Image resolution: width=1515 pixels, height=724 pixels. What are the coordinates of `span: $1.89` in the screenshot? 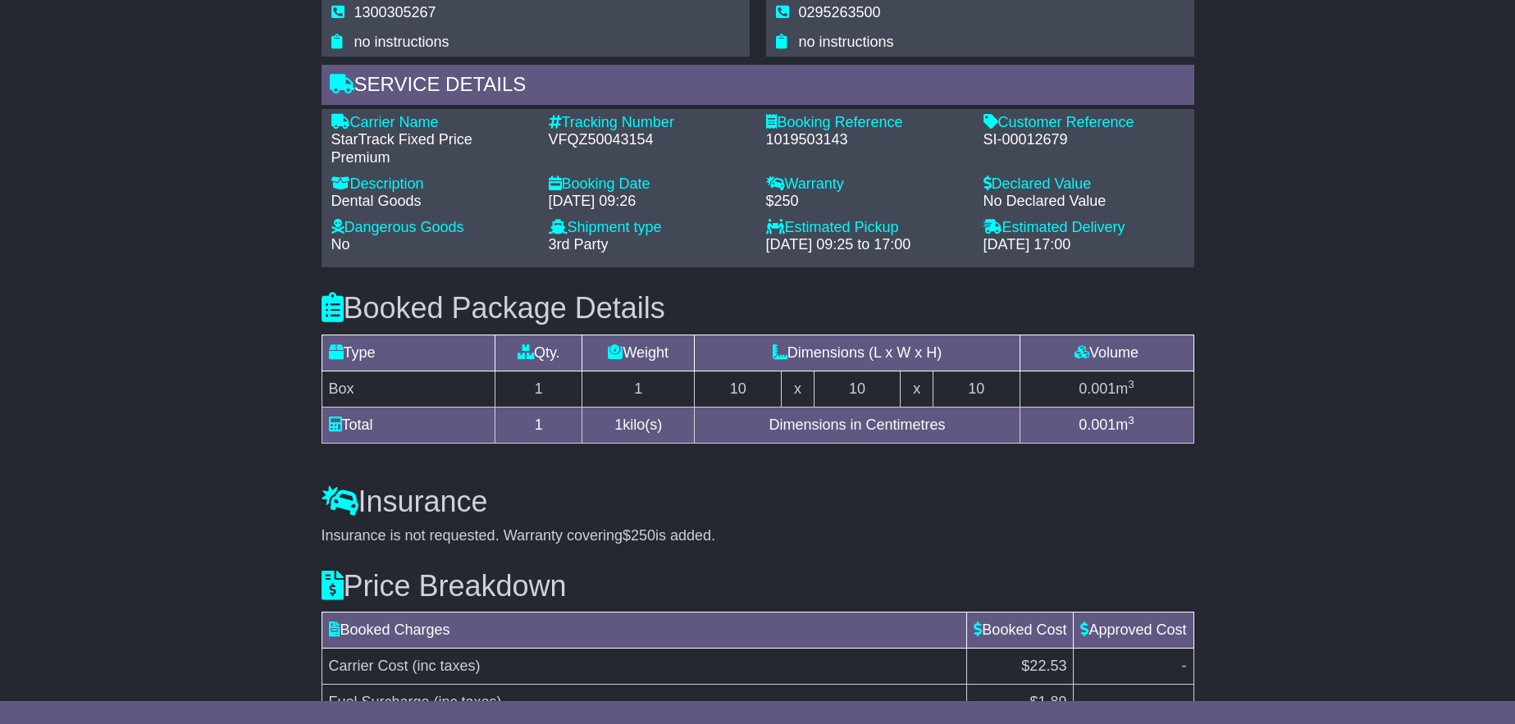 It's located at (1047, 702).